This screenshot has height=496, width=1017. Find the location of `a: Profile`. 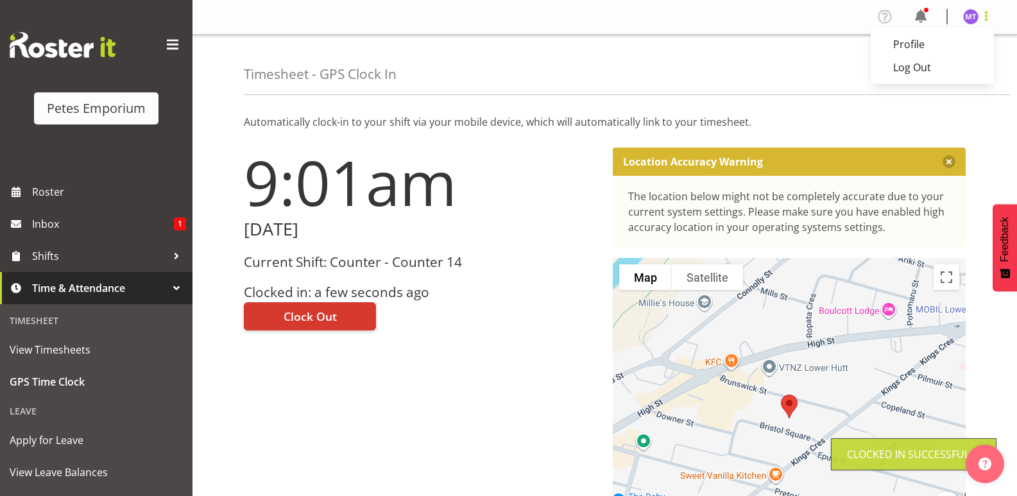

a: Profile is located at coordinates (933, 44).